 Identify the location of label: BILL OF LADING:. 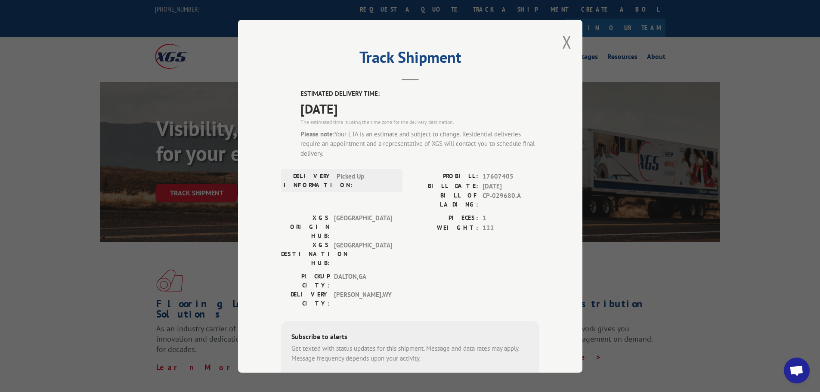
(444, 200).